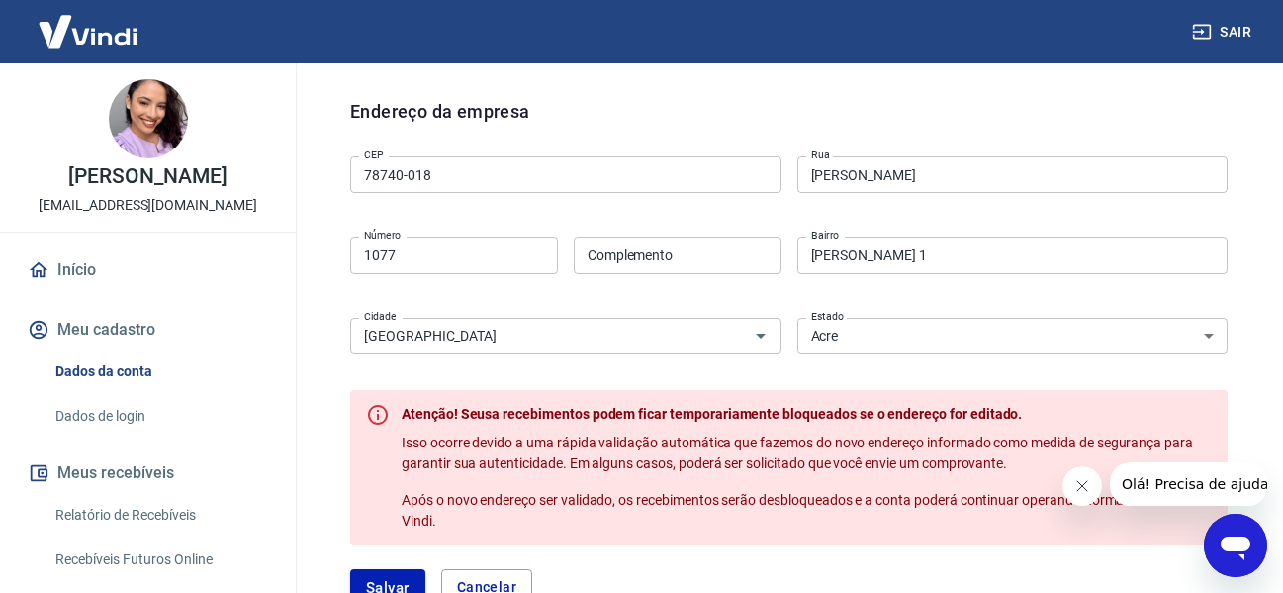 The width and height of the screenshot is (1283, 593). What do you see at coordinates (798, 452) in the screenshot?
I see `span: Isso ocorre devido a uma rápida validação automática que fazemos do novo endereço informado como ...` at bounding box center [798, 452].